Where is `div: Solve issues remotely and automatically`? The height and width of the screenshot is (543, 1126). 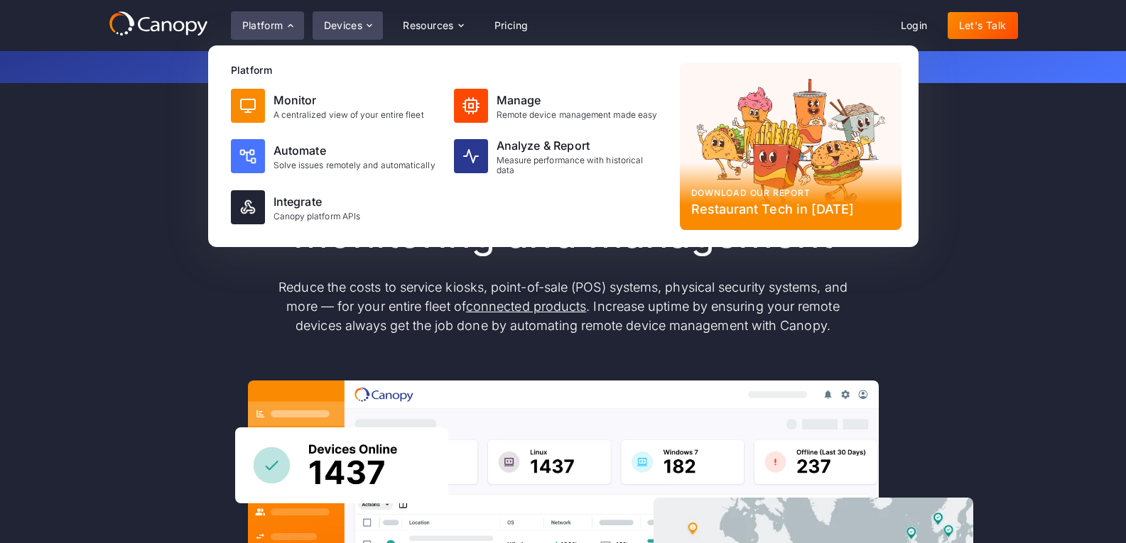
div: Solve issues remotely and automatically is located at coordinates (354, 165).